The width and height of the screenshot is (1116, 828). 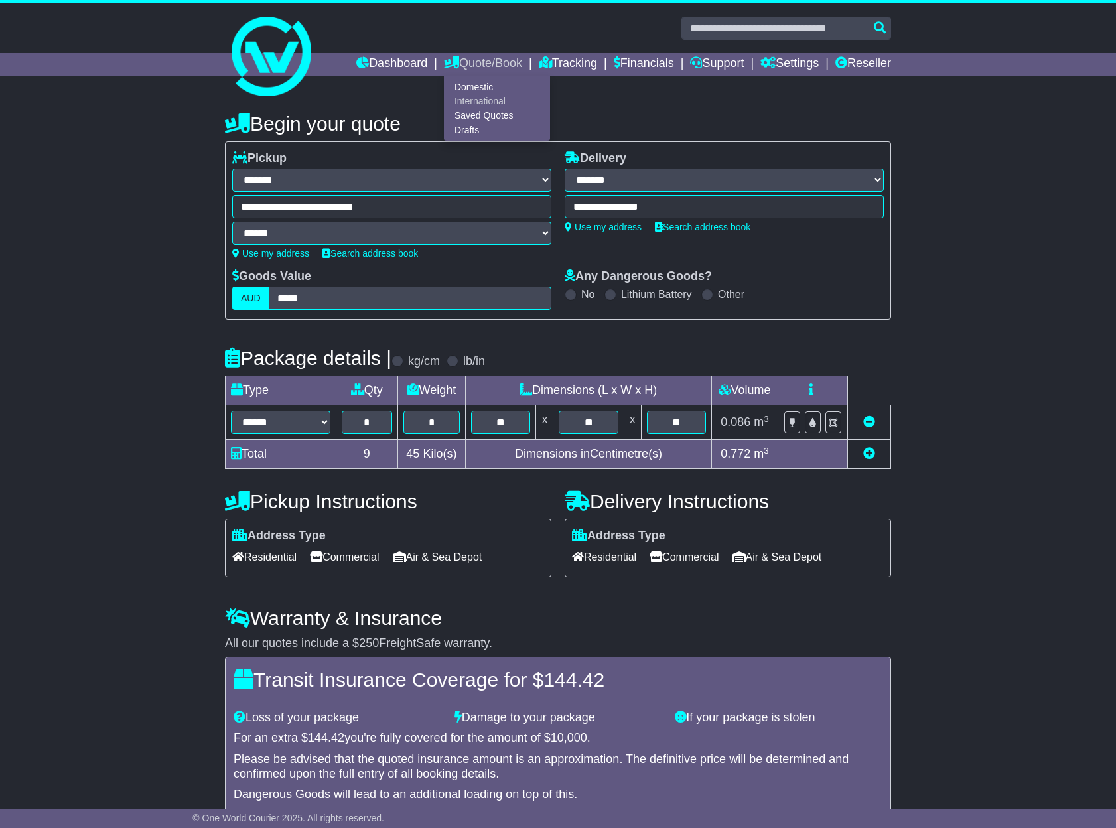 What do you see at coordinates (308, 357) in the screenshot?
I see `h4: Package details |` at bounding box center [308, 357].